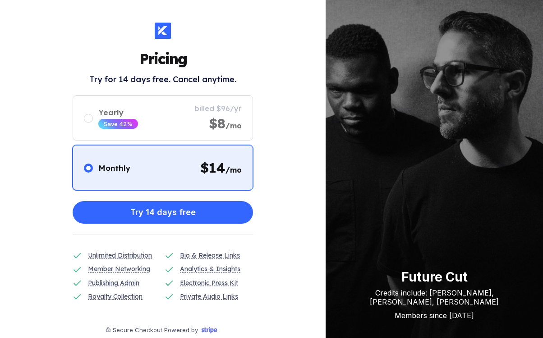 The height and width of the screenshot is (338, 543). Describe the element at coordinates (225, 123) in the screenshot. I see `div: $8` at that location.